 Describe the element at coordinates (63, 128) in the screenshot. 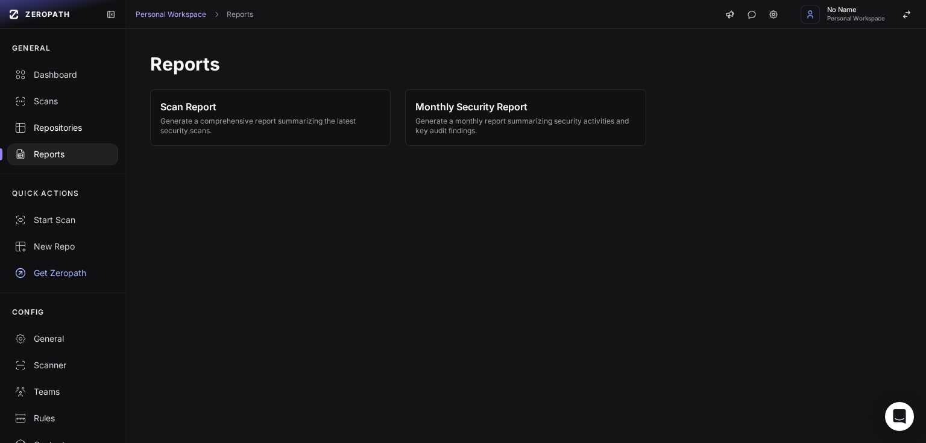

I see `div: Repositories` at that location.